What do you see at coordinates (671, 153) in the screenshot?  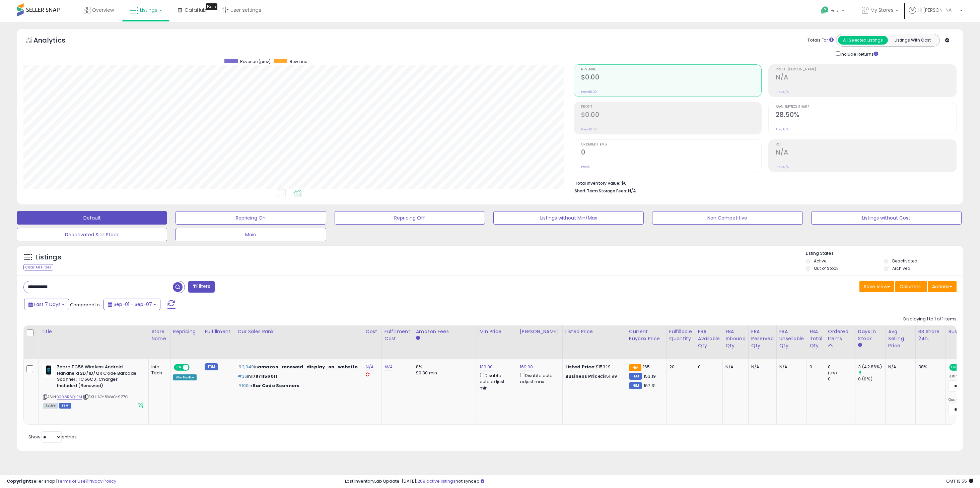 I see `h2: 0` at bounding box center [671, 153].